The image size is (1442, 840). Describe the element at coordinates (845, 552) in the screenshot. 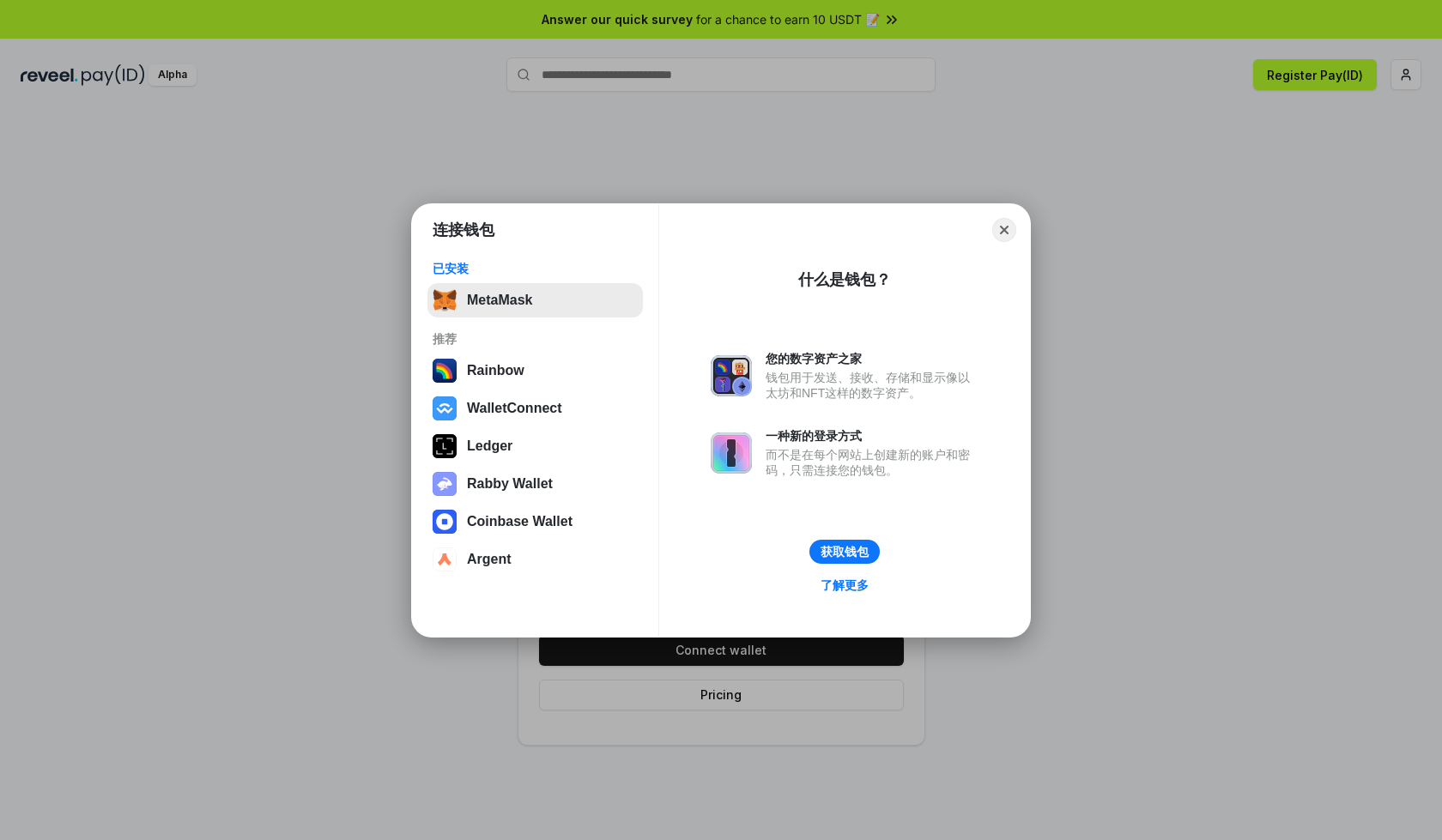

I see `button: 获取钱包` at that location.